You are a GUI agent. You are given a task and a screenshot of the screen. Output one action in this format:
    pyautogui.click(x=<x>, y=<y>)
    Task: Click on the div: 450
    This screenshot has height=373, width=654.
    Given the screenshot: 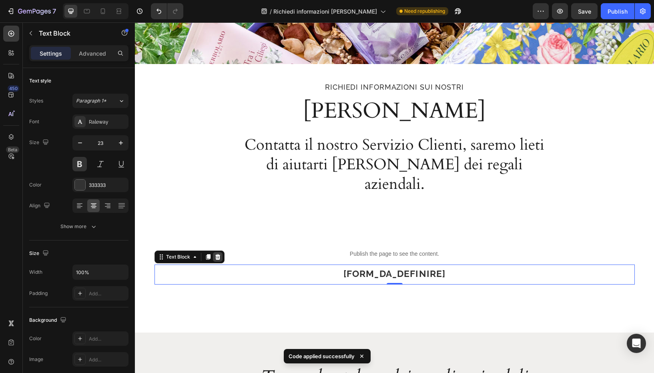 What is the action you would take?
    pyautogui.click(x=13, y=88)
    